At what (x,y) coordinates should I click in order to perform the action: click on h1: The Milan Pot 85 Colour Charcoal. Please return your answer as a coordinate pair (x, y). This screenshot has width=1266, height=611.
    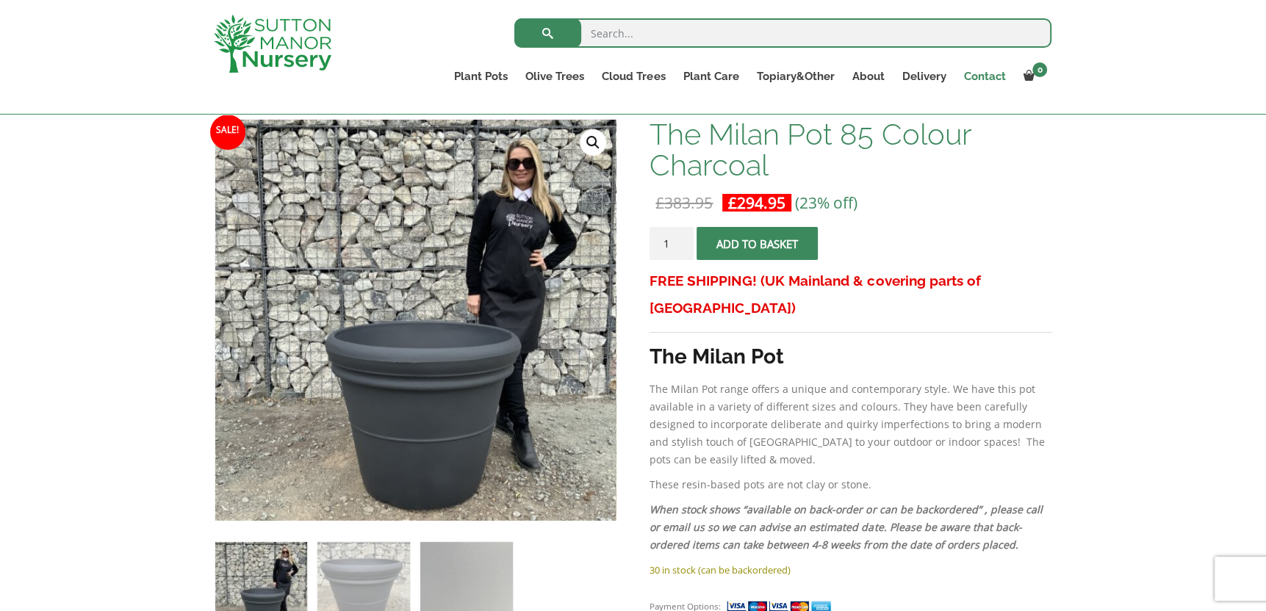
    Looking at the image, I should click on (850, 150).